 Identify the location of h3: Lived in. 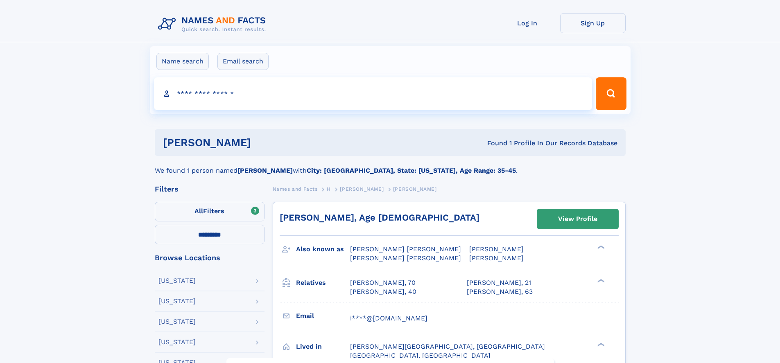
(323, 347).